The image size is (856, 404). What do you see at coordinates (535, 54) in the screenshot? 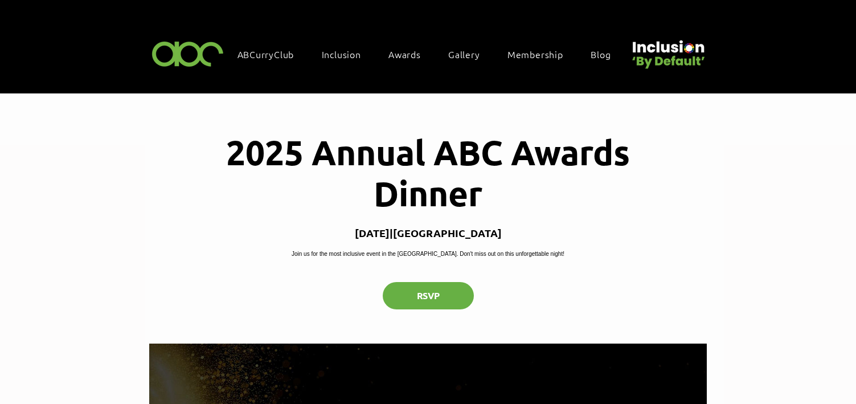
I see `span: Membership` at bounding box center [535, 54].